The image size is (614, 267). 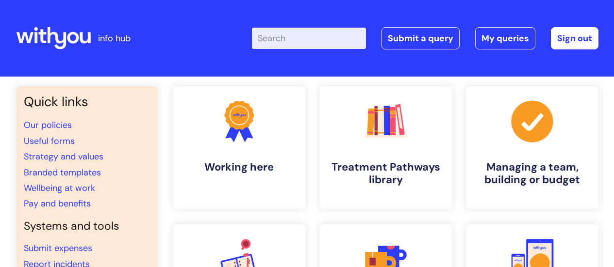 What do you see at coordinates (239, 167) in the screenshot?
I see `h4: Working here` at bounding box center [239, 167].